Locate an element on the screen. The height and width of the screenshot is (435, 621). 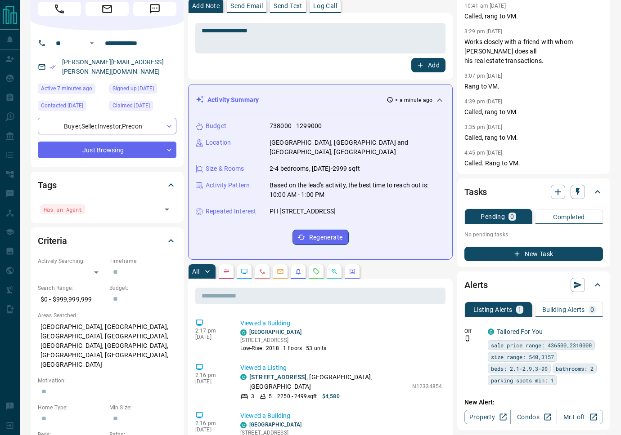
p: No pending tasks is located at coordinates (533, 235).